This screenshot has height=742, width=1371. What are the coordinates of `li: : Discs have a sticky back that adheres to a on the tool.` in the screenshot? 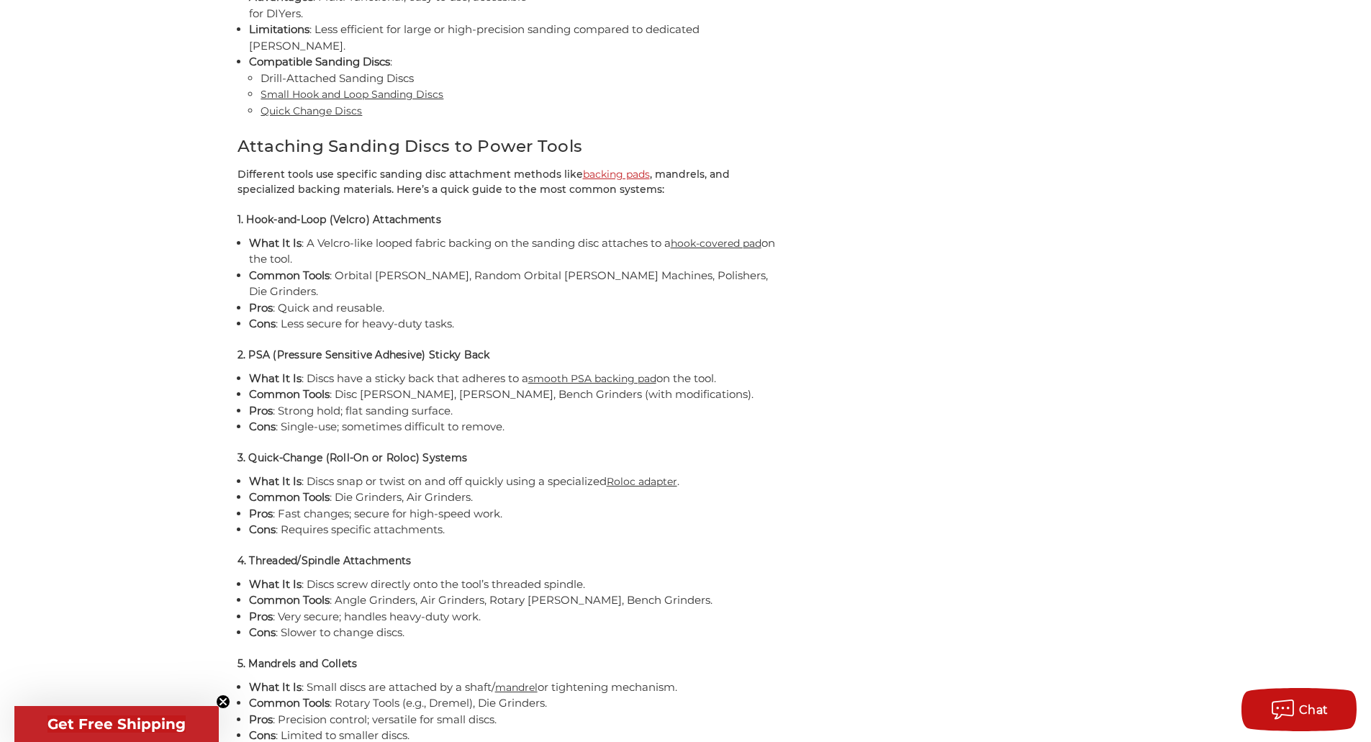 It's located at (513, 379).